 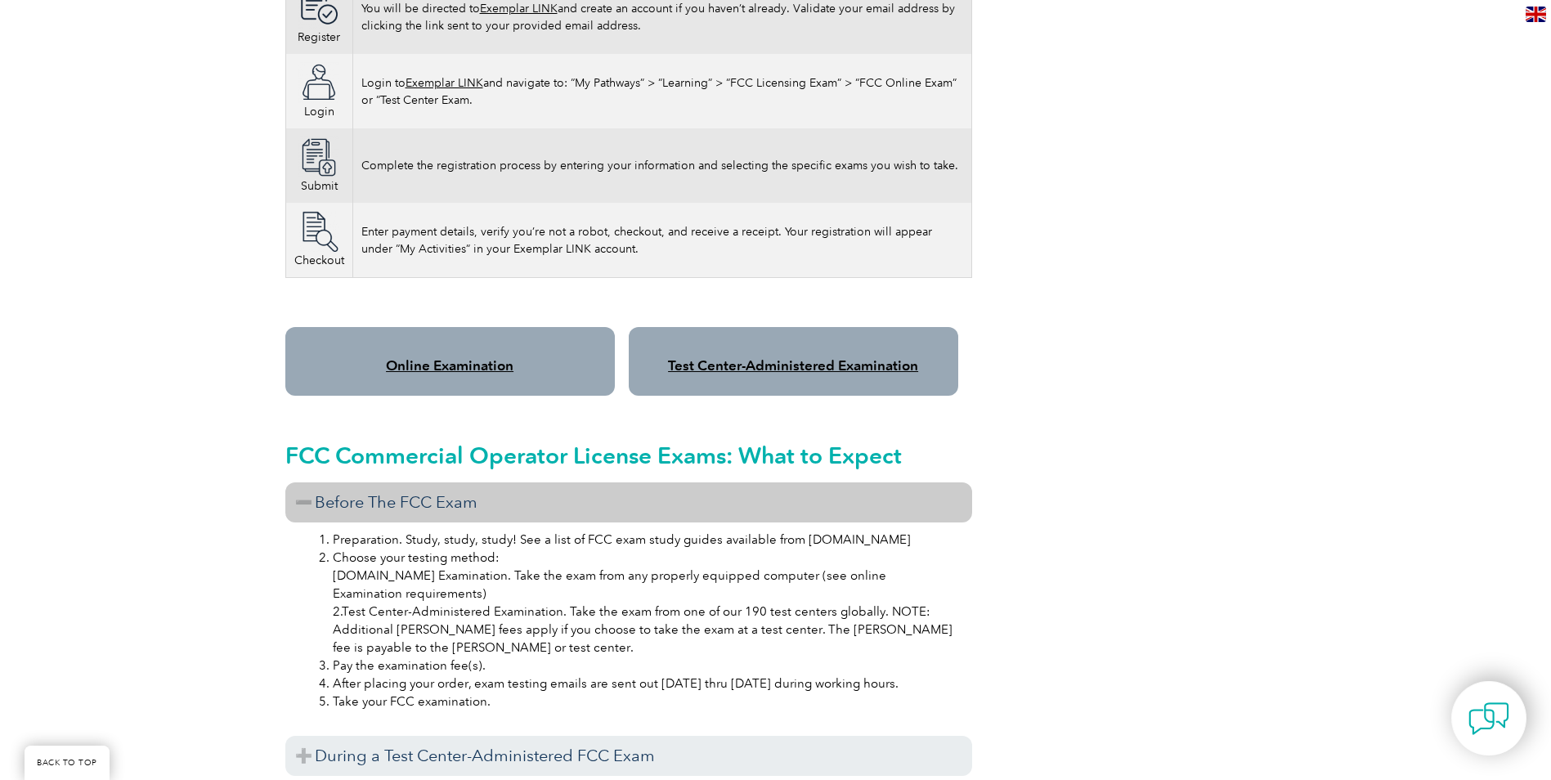 I want to click on td: Checkout, so click(x=319, y=240).